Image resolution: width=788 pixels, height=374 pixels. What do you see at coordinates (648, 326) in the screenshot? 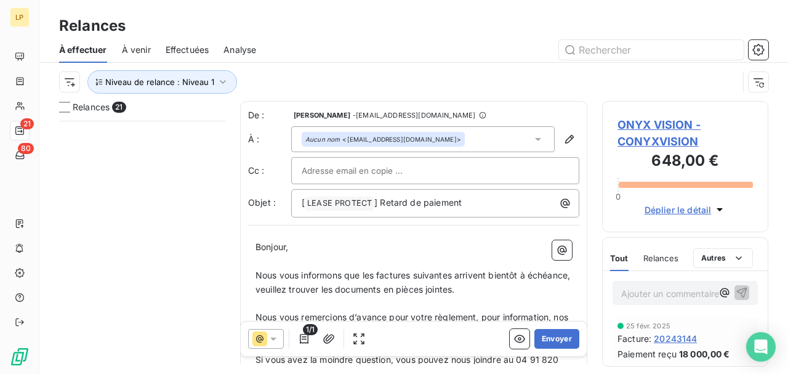
I see `span: 25 févr. 2025` at bounding box center [648, 326].